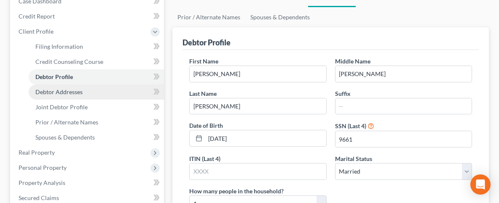  I want to click on span: Filing Information, so click(59, 46).